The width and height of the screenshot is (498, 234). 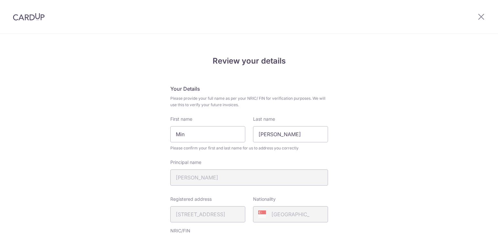 What do you see at coordinates (249, 102) in the screenshot?
I see `span: Please provide your full name as per your NRIC/ FIN for verification purposes. We will use this t...` at bounding box center [249, 102].